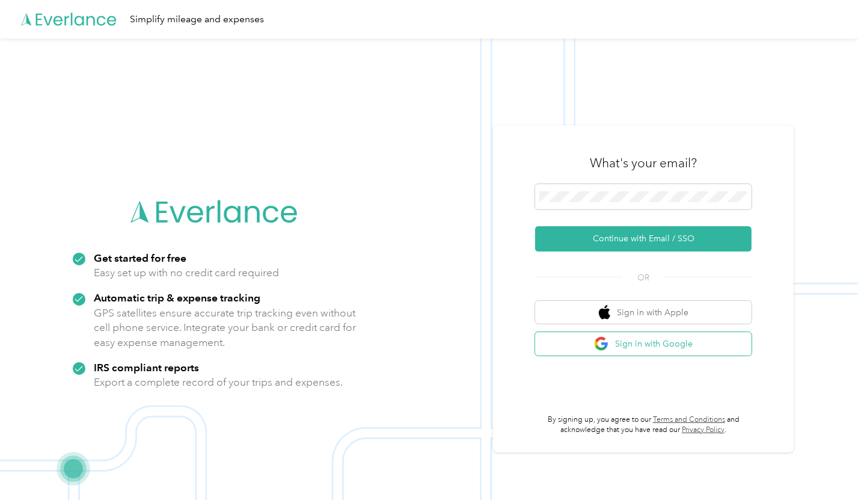  I want to click on img: google logo, so click(601, 343).